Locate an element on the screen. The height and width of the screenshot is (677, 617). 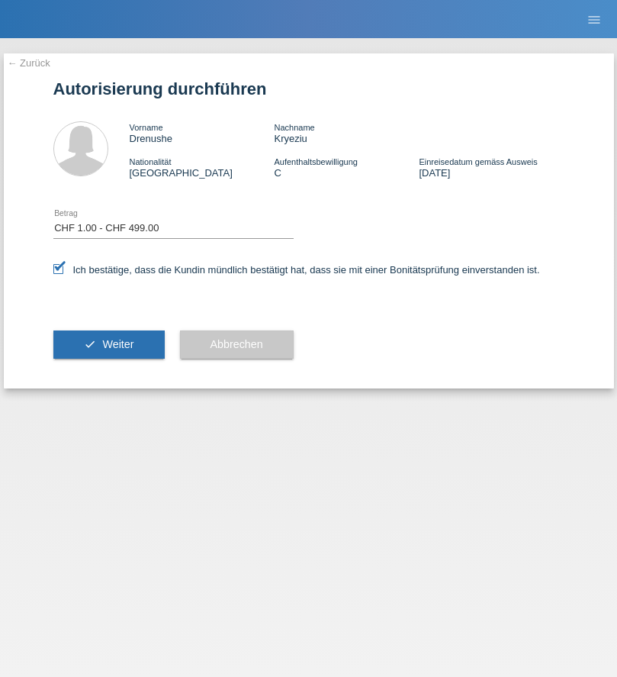
span: Aufenthaltsbewilligung is located at coordinates (315, 162).